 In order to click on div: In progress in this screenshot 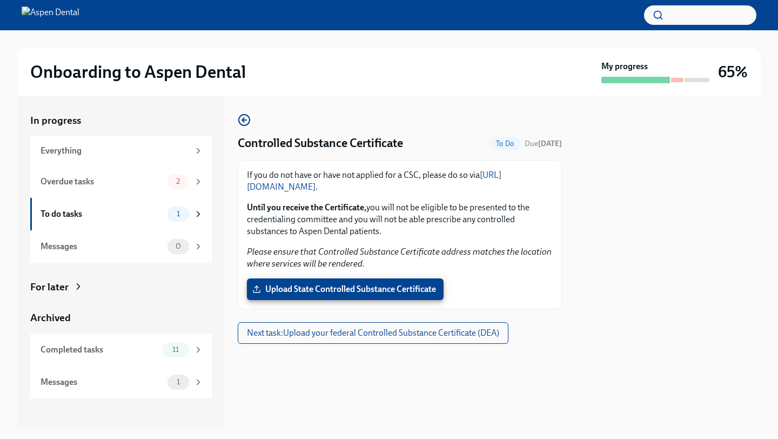, I will do `click(121, 120)`.